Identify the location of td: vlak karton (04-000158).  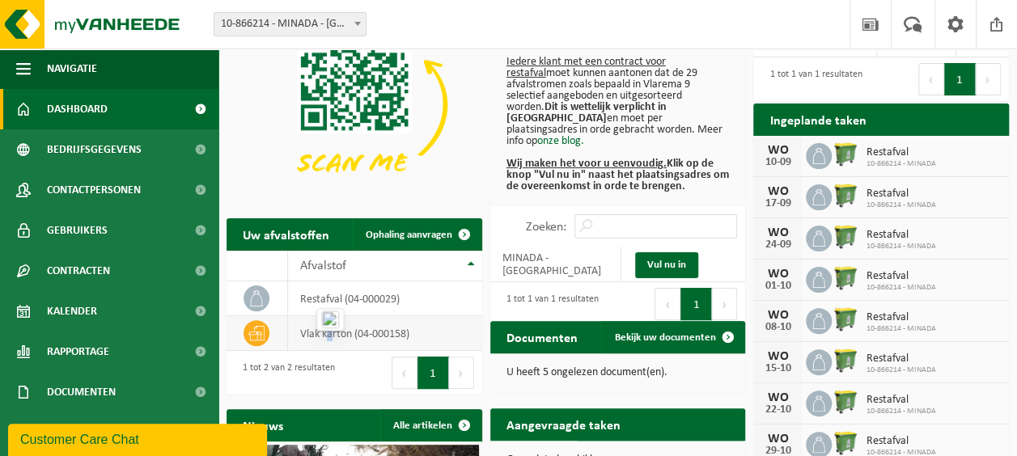
(385, 333).